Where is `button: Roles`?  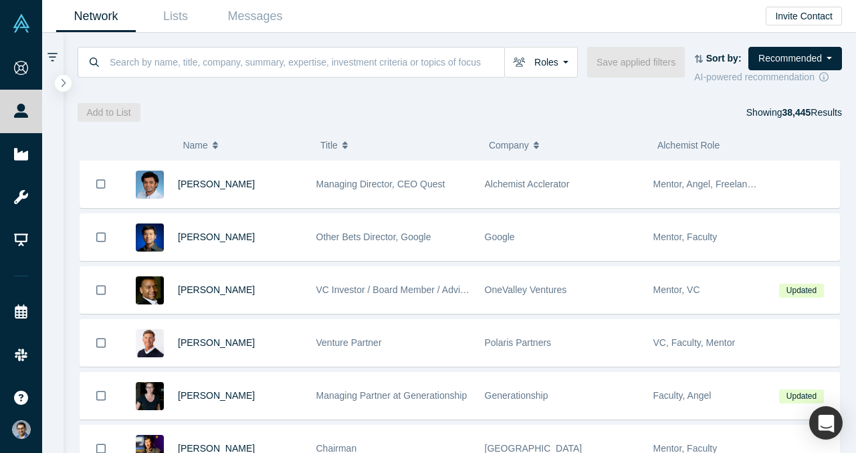
button: Roles is located at coordinates (541, 62).